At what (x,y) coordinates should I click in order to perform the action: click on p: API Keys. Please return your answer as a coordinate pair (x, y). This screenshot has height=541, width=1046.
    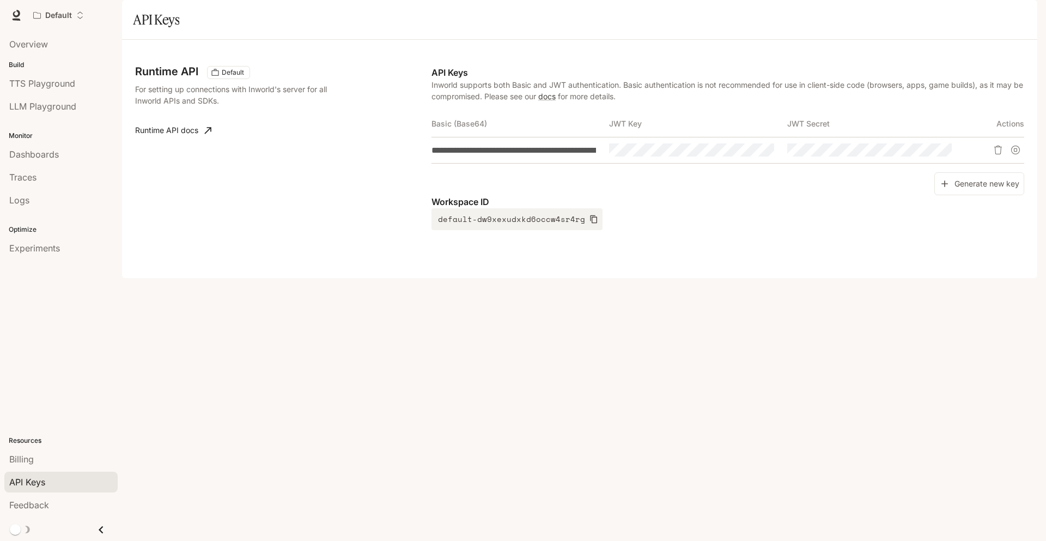
    Looking at the image, I should click on (728, 72).